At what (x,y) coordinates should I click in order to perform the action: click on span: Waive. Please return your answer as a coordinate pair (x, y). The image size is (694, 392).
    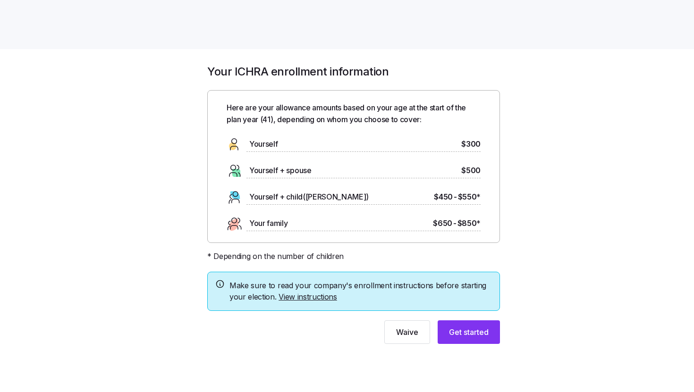
    Looking at the image, I should click on (407, 332).